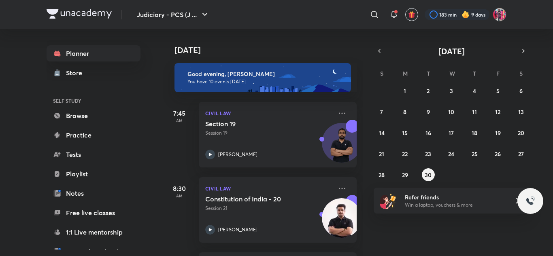 This screenshot has height=256, width=553. What do you see at coordinates (93, 101) in the screenshot?
I see `h6: SELF STUDY` at bounding box center [93, 101].